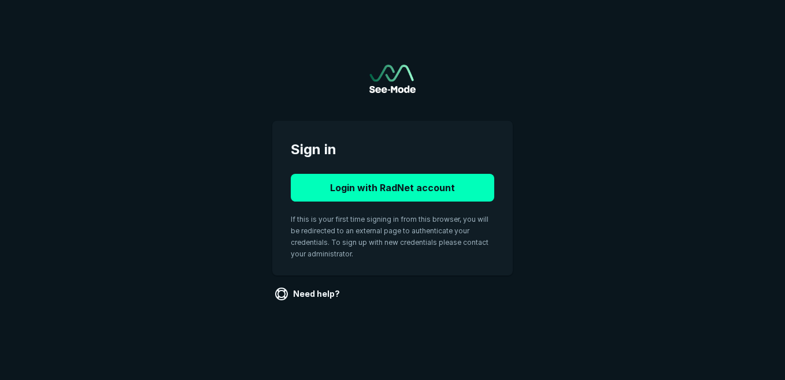 Image resolution: width=785 pixels, height=380 pixels. I want to click on a: Need help?, so click(308, 294).